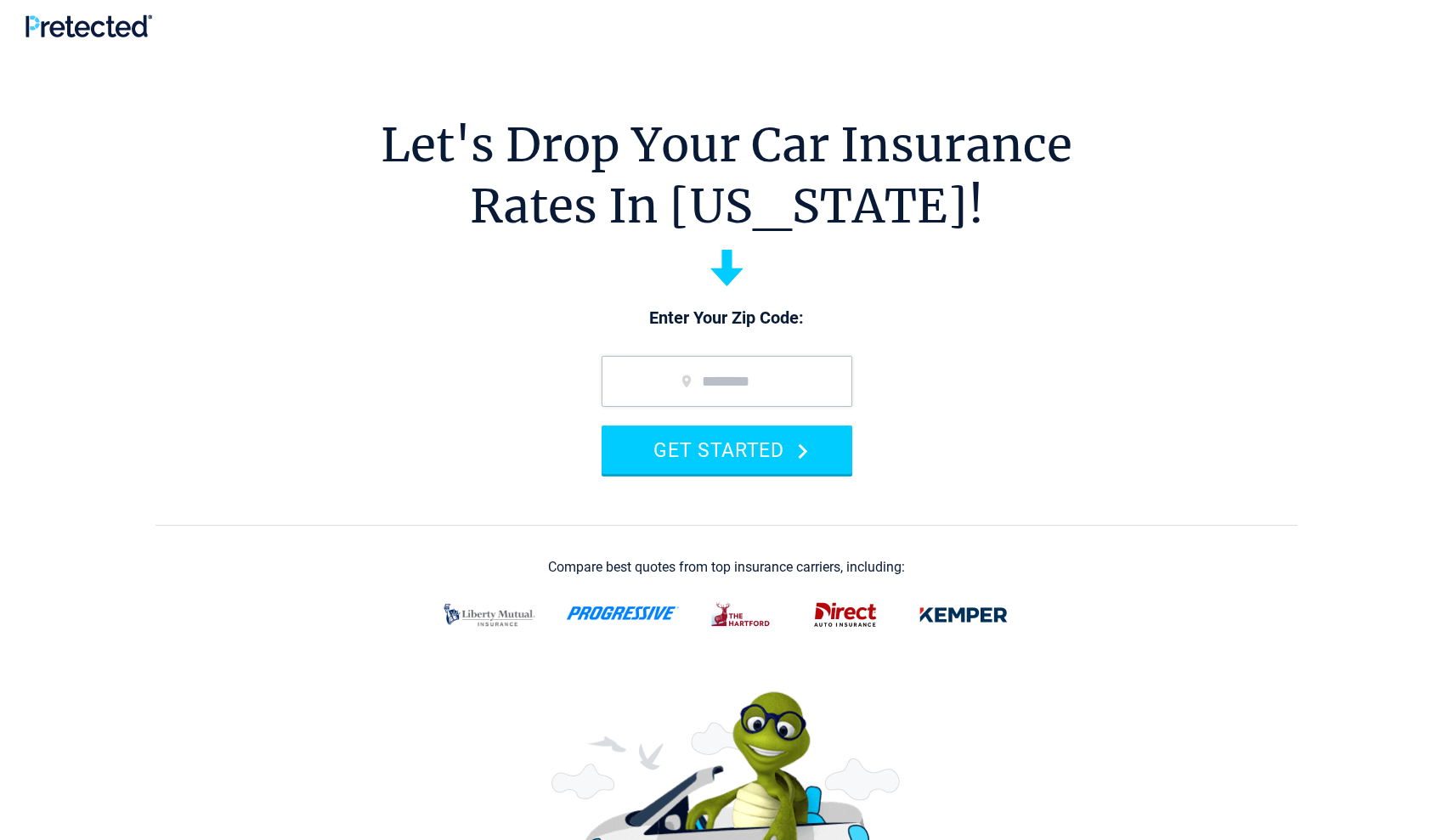 This screenshot has height=840, width=1453. Describe the element at coordinates (88, 26) in the screenshot. I see `img: Pretected Logo` at that location.